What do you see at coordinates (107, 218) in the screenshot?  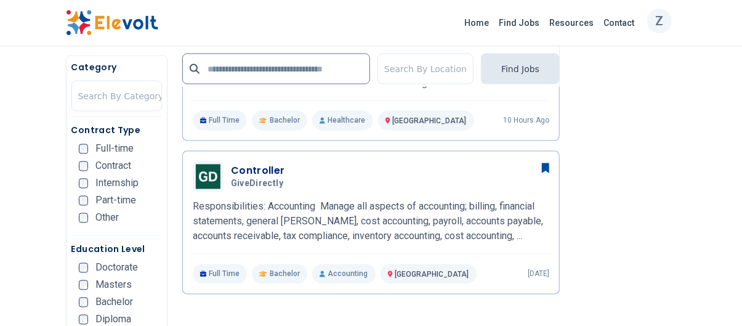 I see `span: Other` at bounding box center [107, 218].